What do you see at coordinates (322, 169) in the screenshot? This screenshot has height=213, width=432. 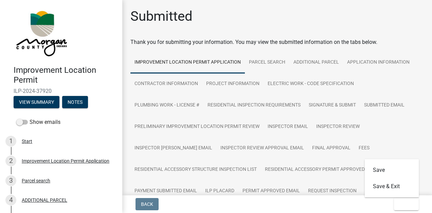 I see `a: Residential Accessory Permit Approved Email` at bounding box center [322, 169].